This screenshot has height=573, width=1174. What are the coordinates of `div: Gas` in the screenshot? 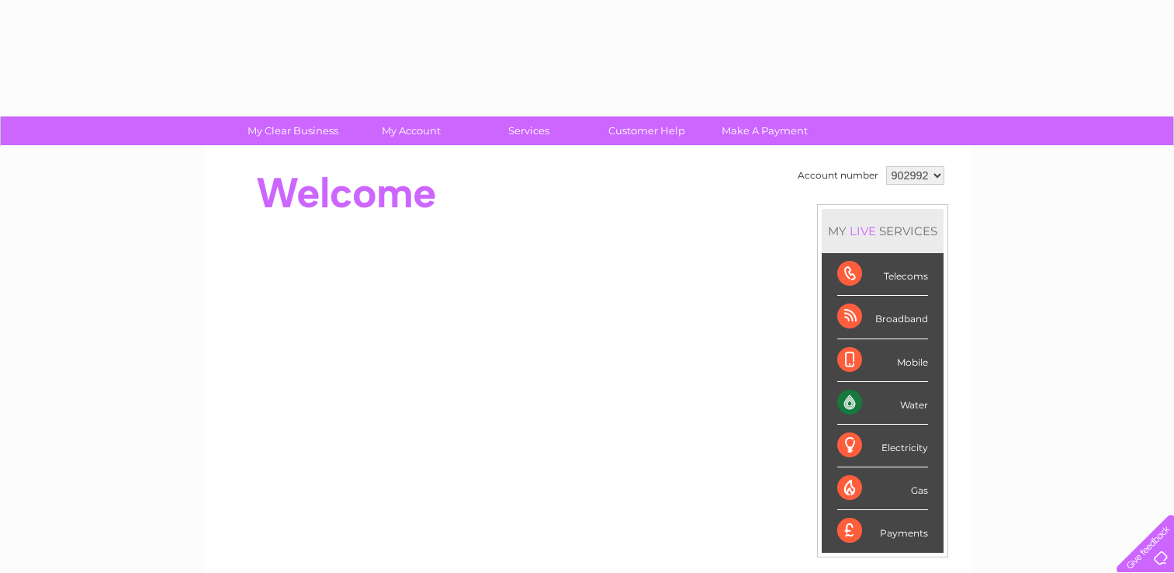 It's located at (883, 488).